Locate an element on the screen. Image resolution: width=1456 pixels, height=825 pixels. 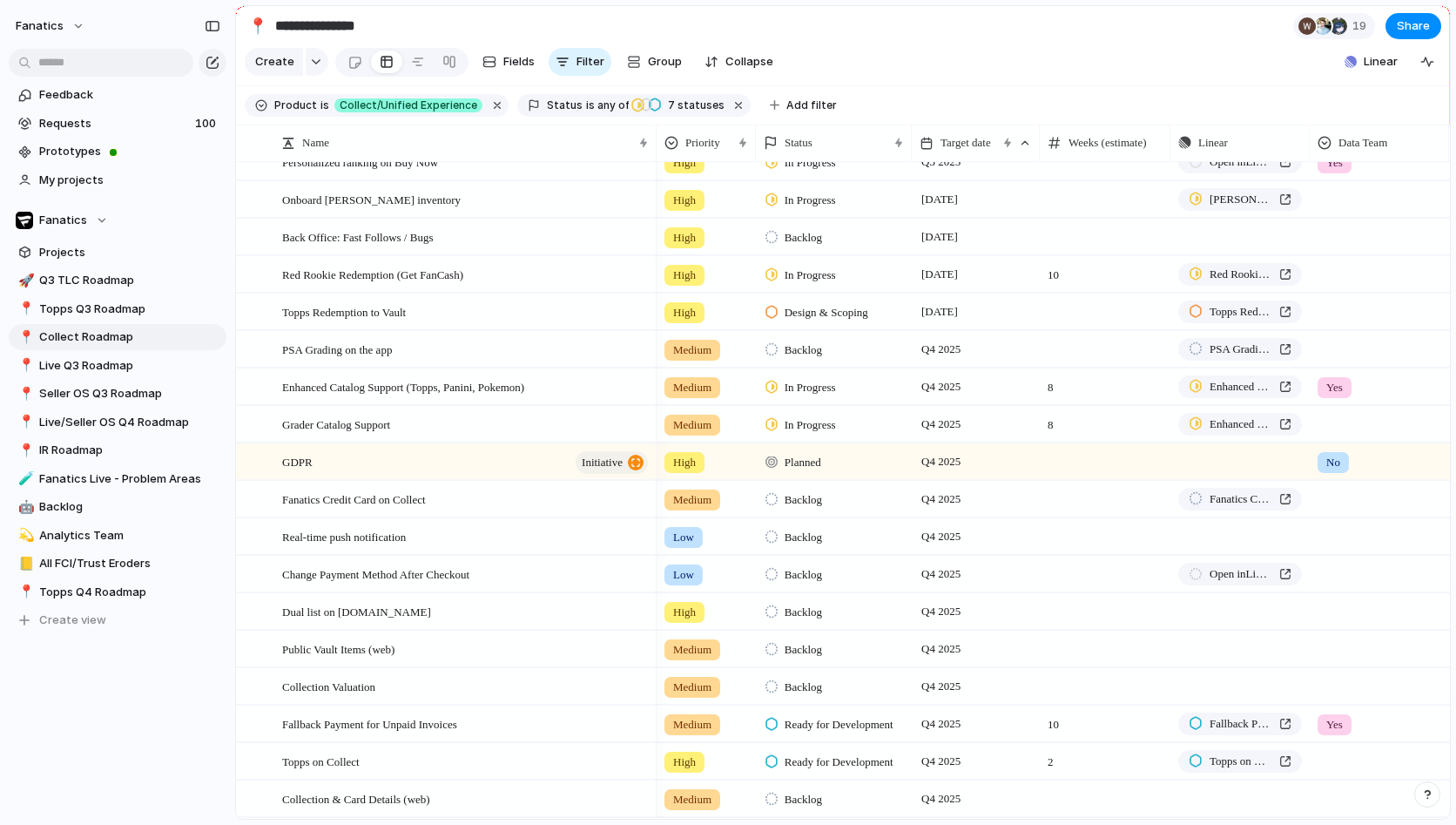
span: Low is located at coordinates (683, 574).